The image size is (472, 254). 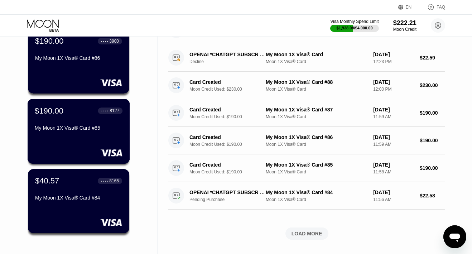 What do you see at coordinates (307, 234) in the screenshot?
I see `div: LOAD MORE` at bounding box center [307, 234].